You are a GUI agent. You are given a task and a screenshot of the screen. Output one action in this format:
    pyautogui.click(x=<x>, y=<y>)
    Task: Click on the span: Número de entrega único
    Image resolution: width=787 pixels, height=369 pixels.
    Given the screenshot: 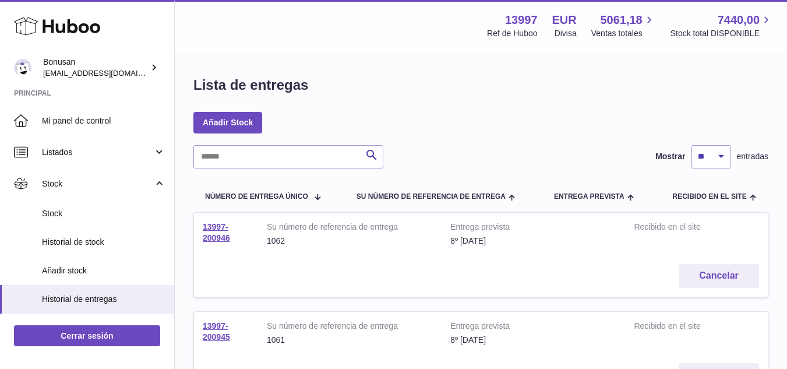 What is the action you would take?
    pyautogui.click(x=256, y=196)
    